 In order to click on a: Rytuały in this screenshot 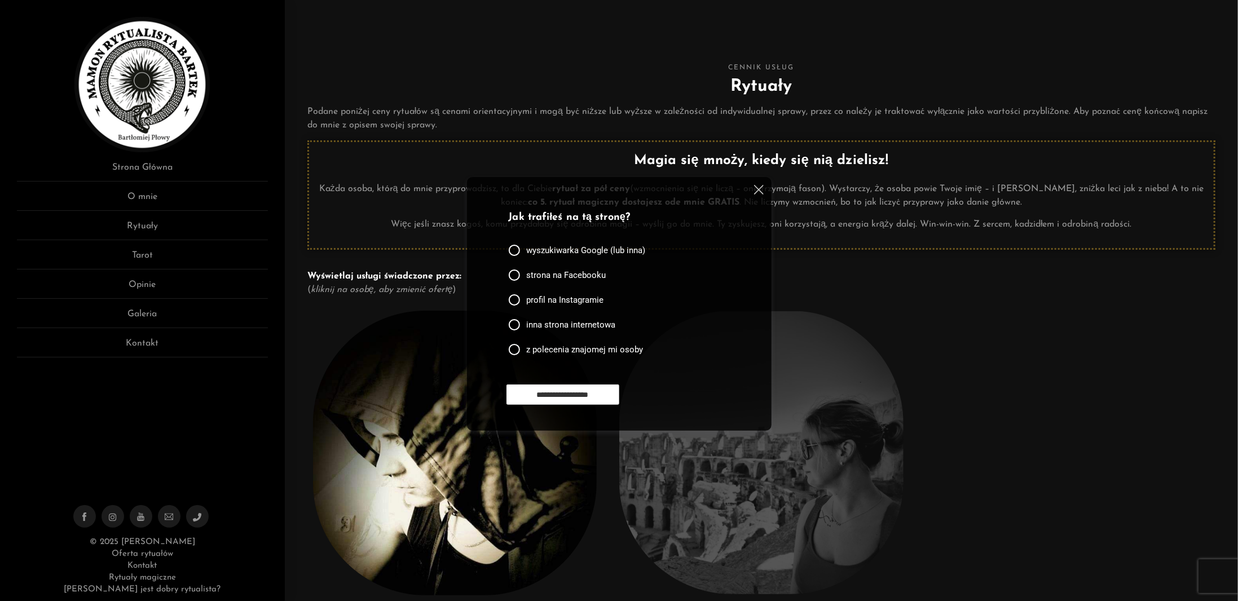, I will do `click(142, 230)`.